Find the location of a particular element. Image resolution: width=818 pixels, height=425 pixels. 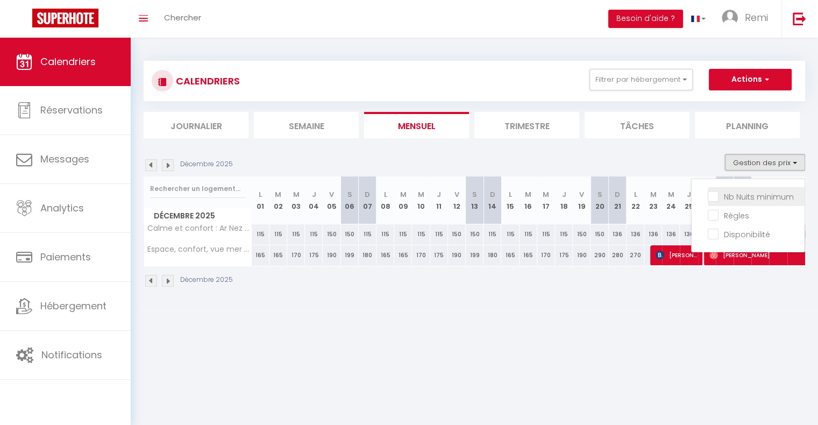

span: Paiements is located at coordinates (66, 256).